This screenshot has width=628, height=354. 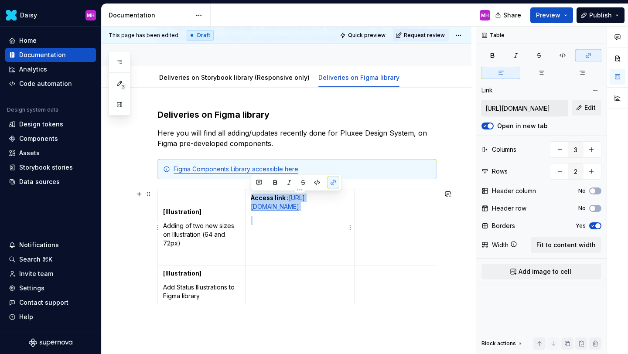 I want to click on label: Open in new tab, so click(x=522, y=126).